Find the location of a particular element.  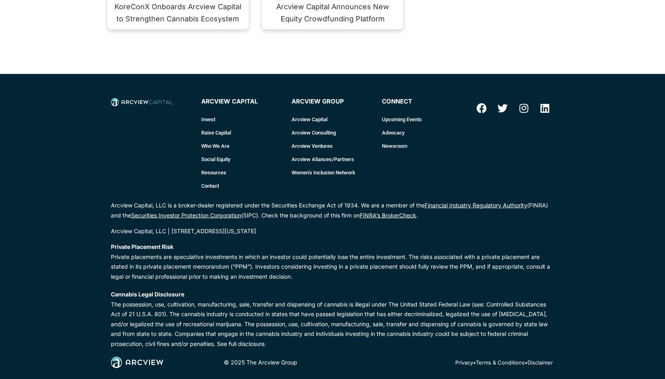

a: FINRA’s BrokerCheck is located at coordinates (388, 215).